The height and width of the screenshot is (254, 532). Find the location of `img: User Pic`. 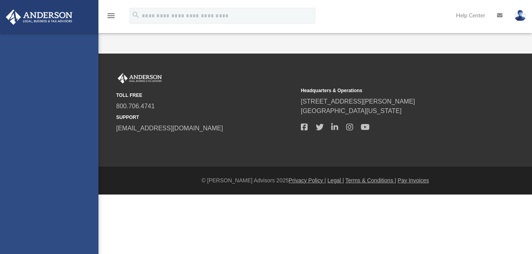

img: User Pic is located at coordinates (521, 15).